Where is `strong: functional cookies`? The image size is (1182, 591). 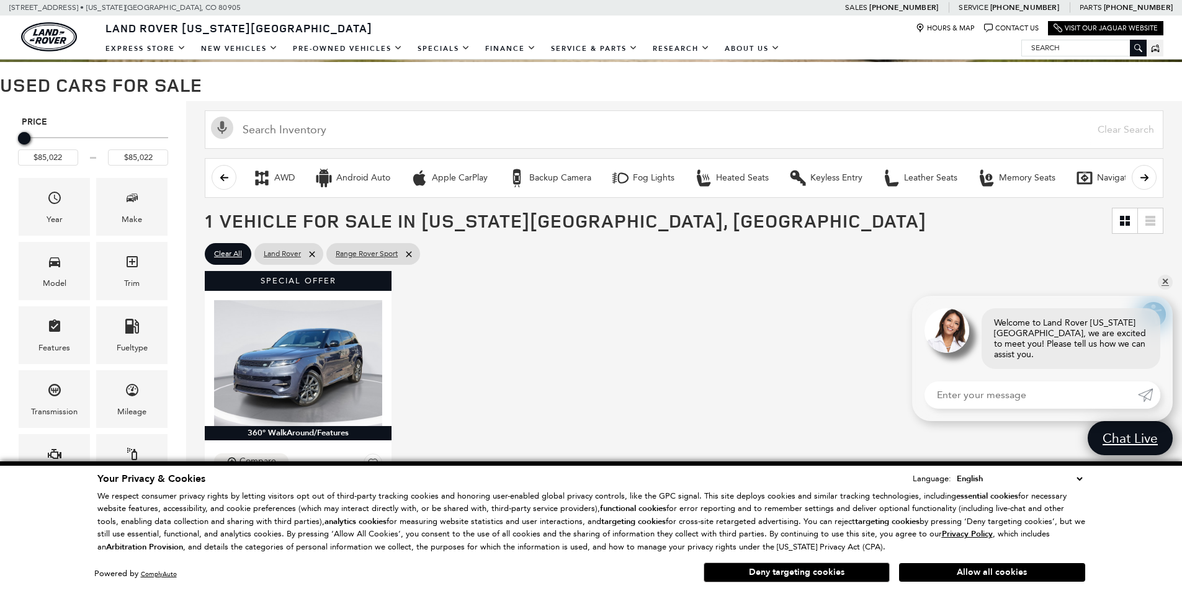 strong: functional cookies is located at coordinates (633, 509).